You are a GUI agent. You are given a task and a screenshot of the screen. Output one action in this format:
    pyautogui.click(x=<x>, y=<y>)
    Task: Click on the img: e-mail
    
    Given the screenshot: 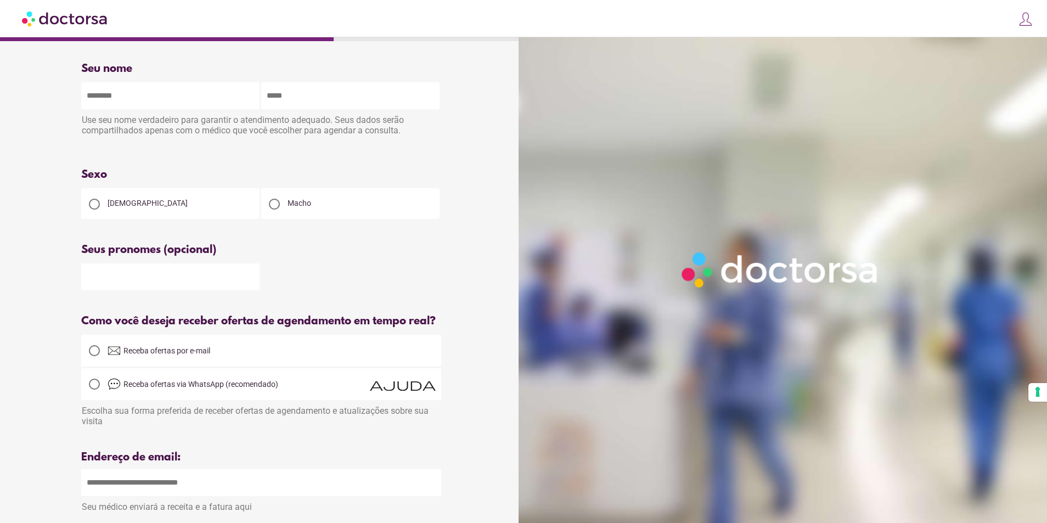 What is the action you would take?
    pyautogui.click(x=114, y=350)
    